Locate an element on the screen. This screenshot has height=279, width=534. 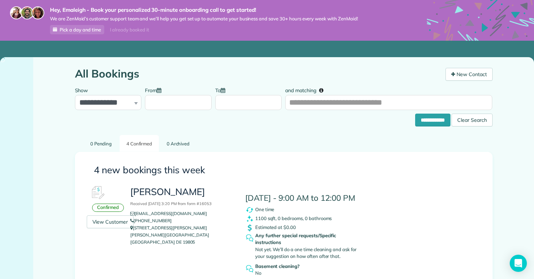
span: Pick a day and time is located at coordinates (80, 30).